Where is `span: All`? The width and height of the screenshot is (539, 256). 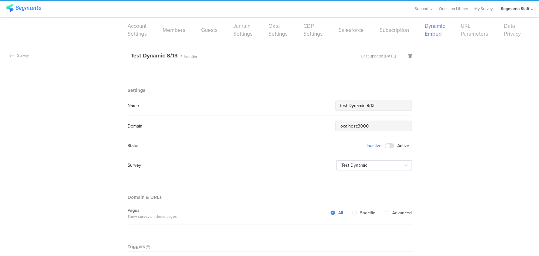 span: All is located at coordinates (339, 213).